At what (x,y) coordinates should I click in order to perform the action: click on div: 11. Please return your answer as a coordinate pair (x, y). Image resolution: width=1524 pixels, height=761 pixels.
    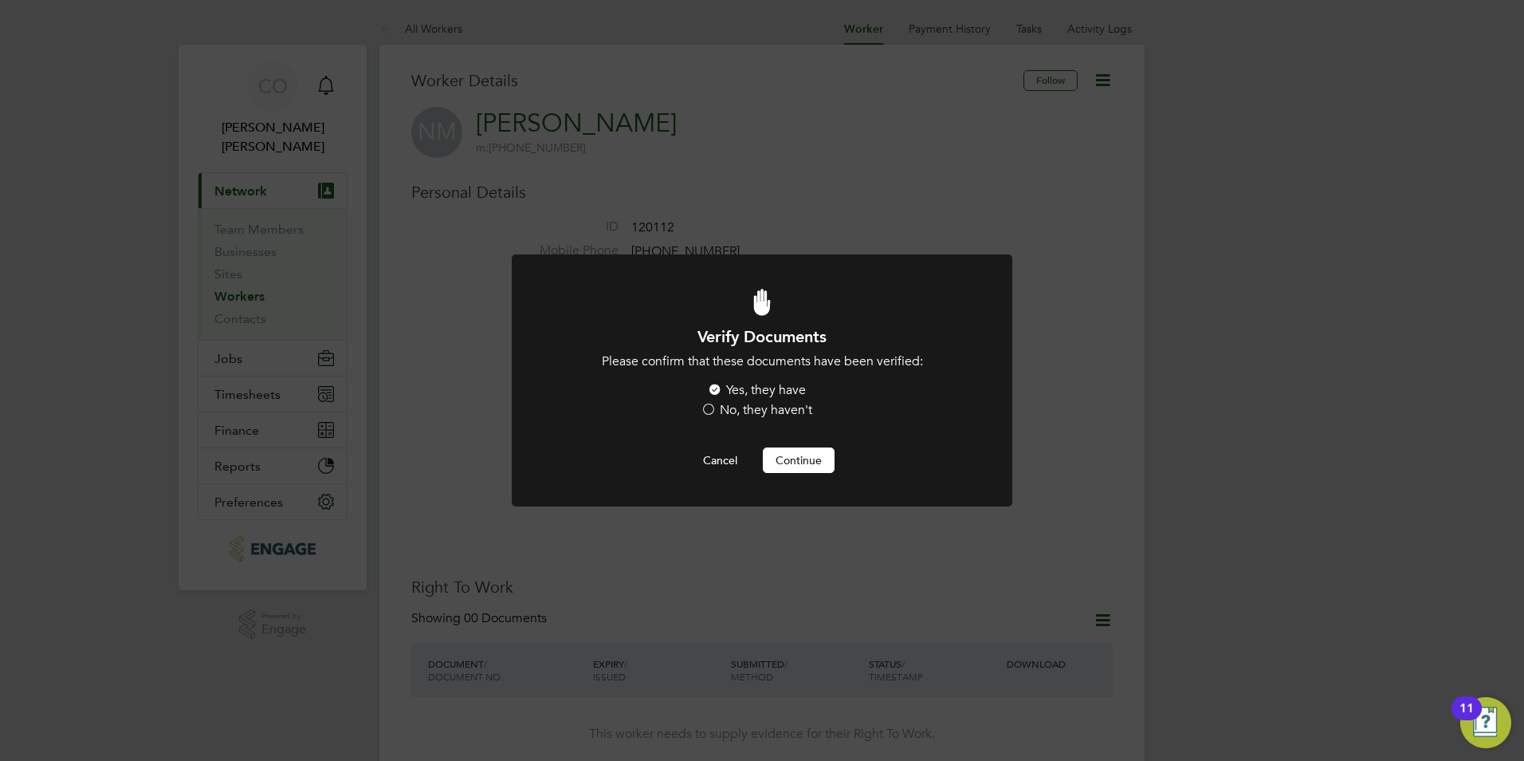
    Looking at the image, I should click on (1467, 718).